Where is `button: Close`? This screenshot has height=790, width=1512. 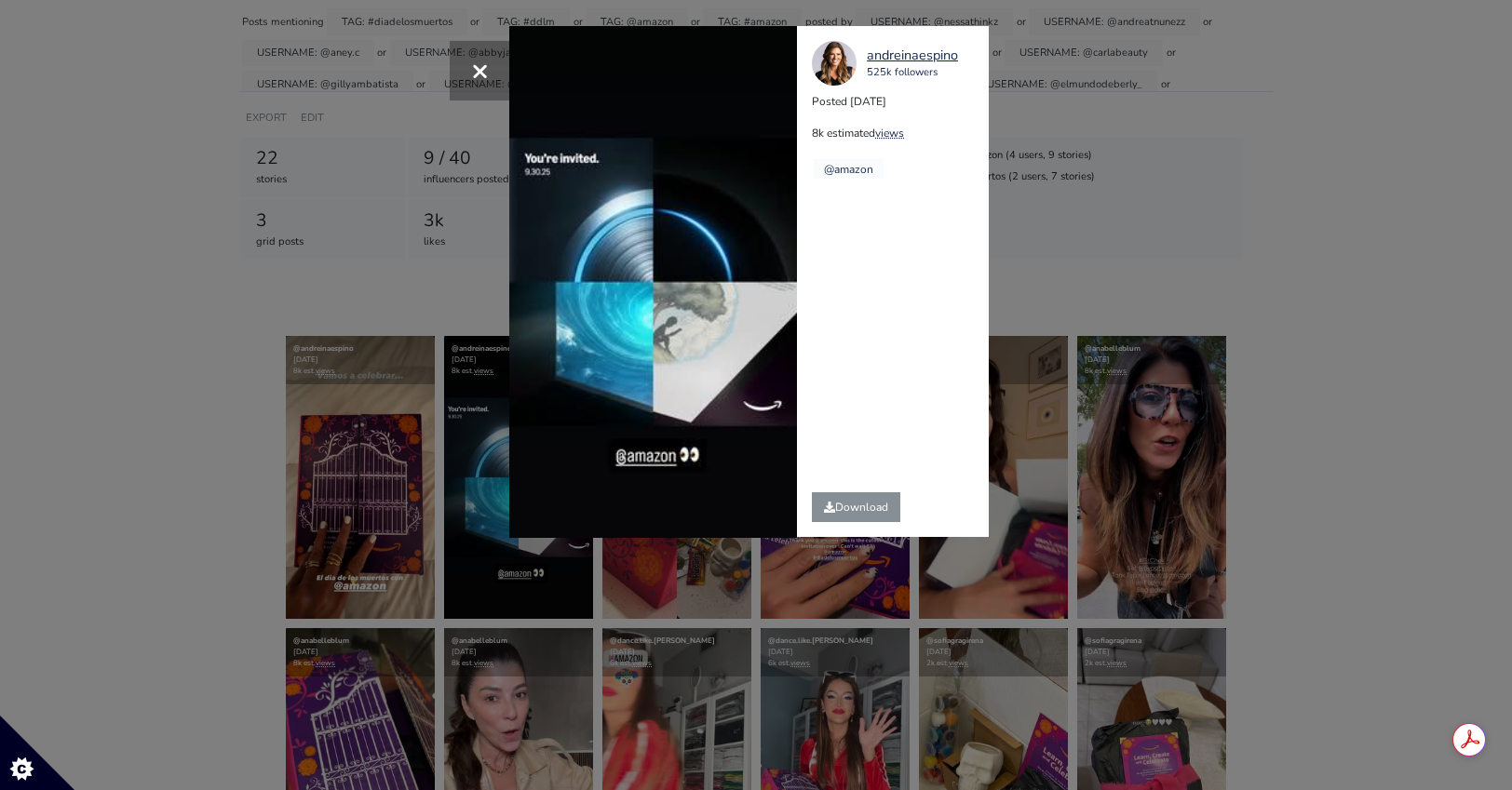 button: Close is located at coordinates (479, 70).